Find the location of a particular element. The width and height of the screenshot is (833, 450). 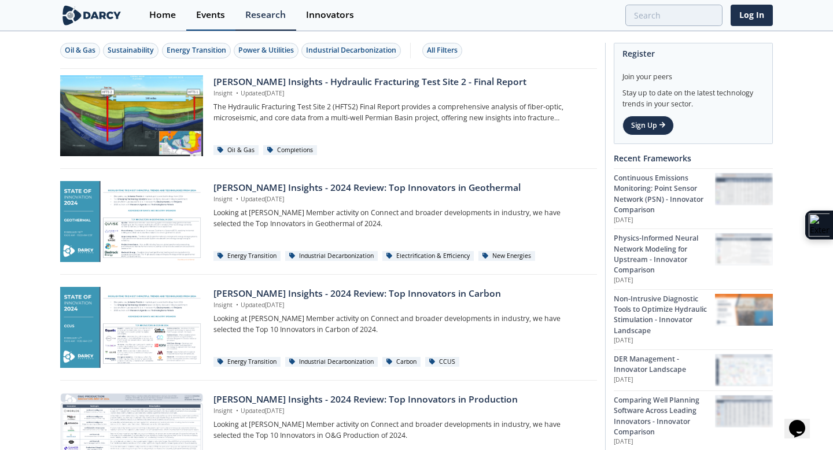

div: New Energies is located at coordinates (507, 256).